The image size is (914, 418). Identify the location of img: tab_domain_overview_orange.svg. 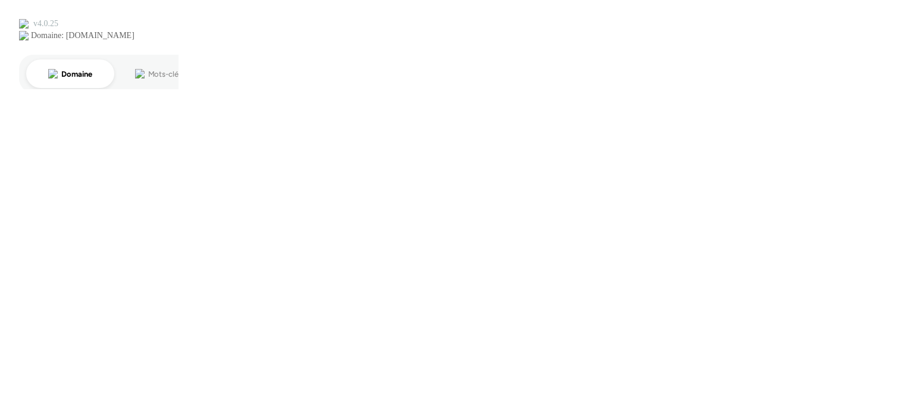
(53, 74).